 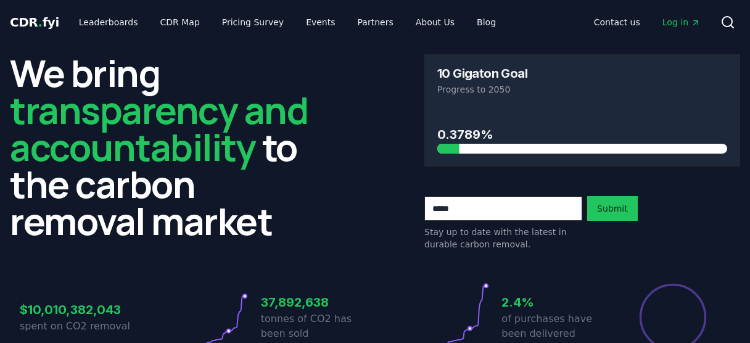 What do you see at coordinates (35, 22) in the screenshot?
I see `a: CDR.fyi` at bounding box center [35, 22].